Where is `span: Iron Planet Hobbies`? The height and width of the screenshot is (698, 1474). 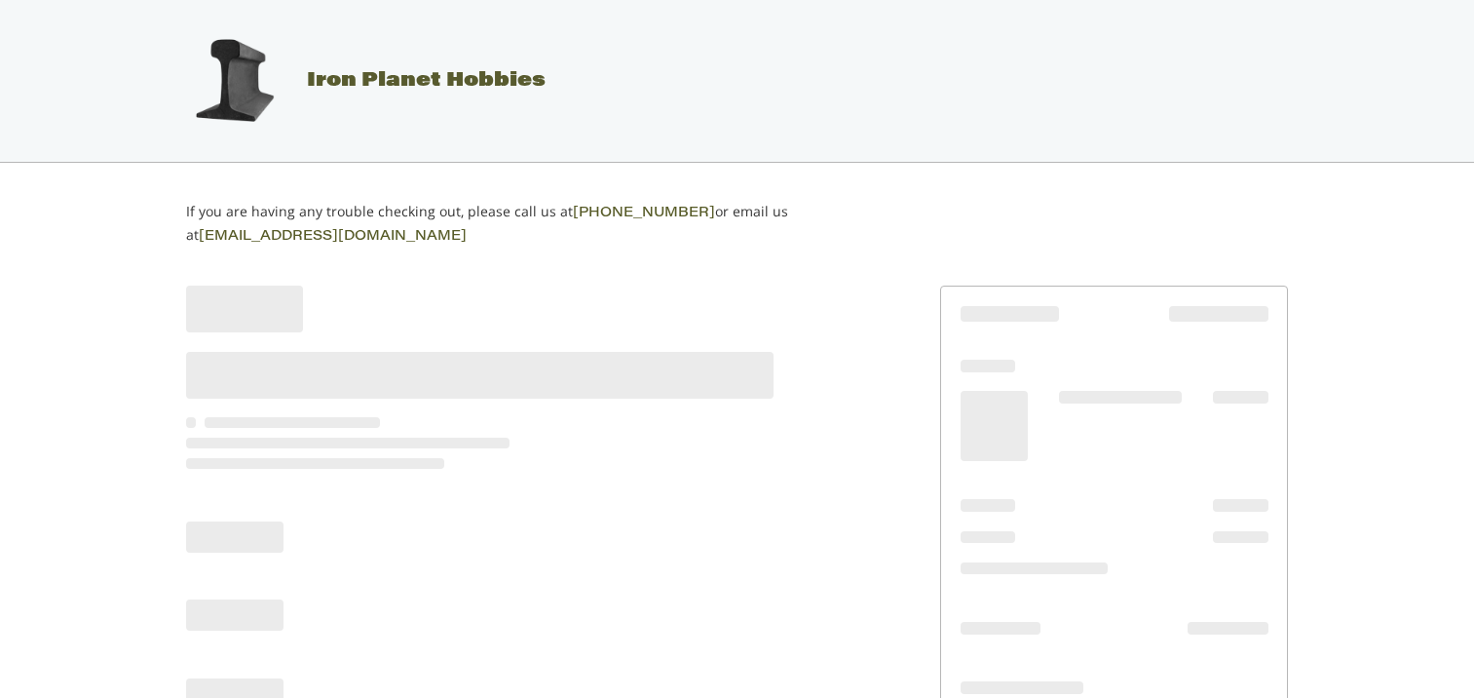 span: Iron Planet Hobbies is located at coordinates (426, 81).